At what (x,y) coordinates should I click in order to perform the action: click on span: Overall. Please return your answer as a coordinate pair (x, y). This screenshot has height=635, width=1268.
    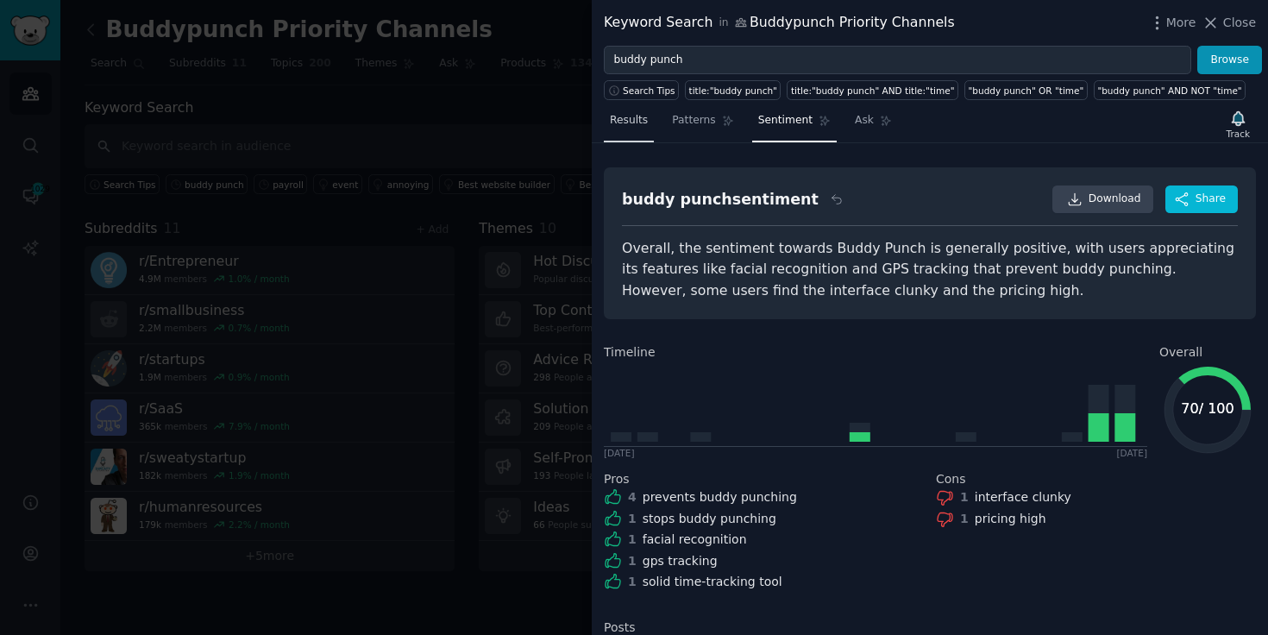
    Looking at the image, I should click on (1181, 352).